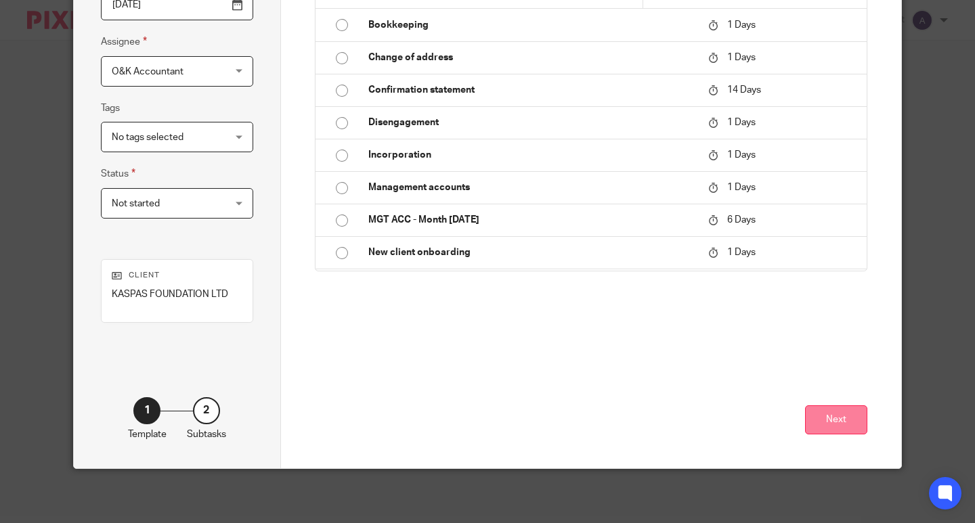 This screenshot has height=523, width=975. I want to click on p: Confirmation statement, so click(531, 90).